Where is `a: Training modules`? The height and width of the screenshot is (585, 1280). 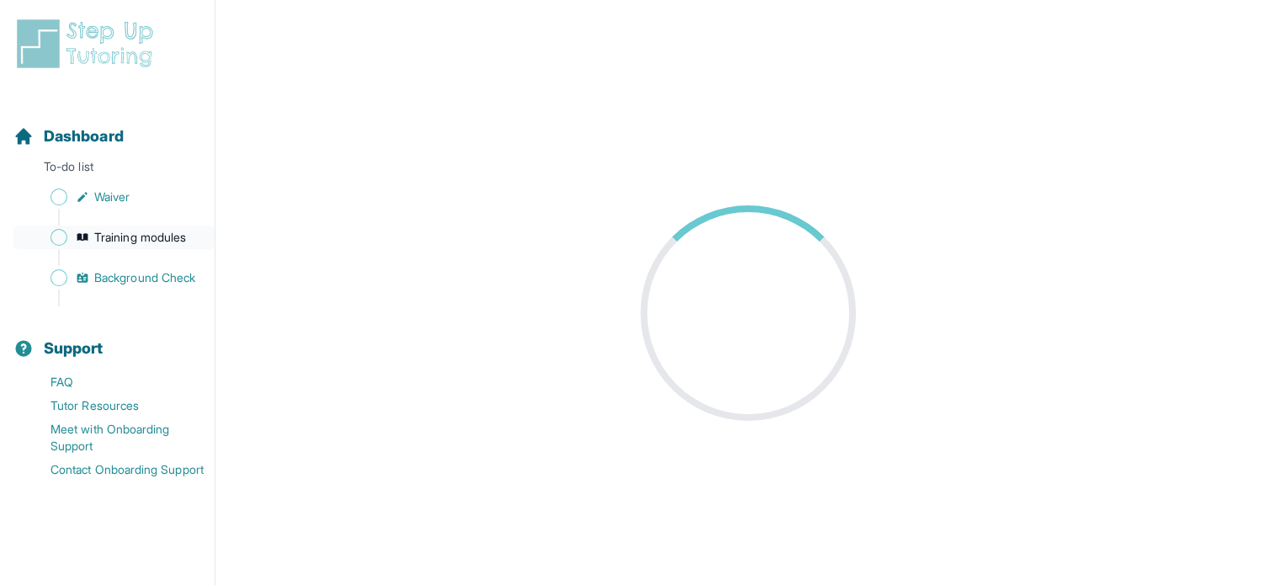 a: Training modules is located at coordinates (114, 237).